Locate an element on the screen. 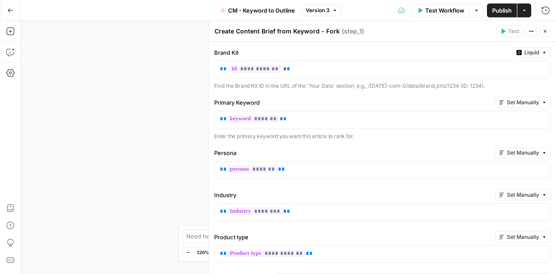 This screenshot has height=274, width=556. button: Test Workflow is located at coordinates (440, 10).